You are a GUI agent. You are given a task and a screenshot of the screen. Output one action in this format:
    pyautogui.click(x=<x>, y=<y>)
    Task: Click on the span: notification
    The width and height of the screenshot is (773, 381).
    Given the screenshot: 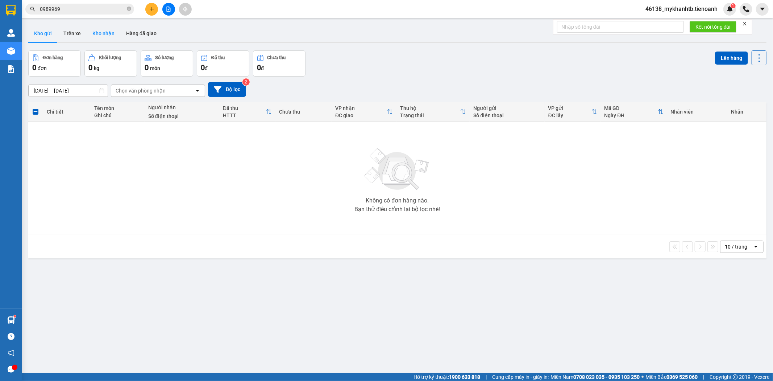 What is the action you would take?
    pyautogui.click(x=11, y=352)
    